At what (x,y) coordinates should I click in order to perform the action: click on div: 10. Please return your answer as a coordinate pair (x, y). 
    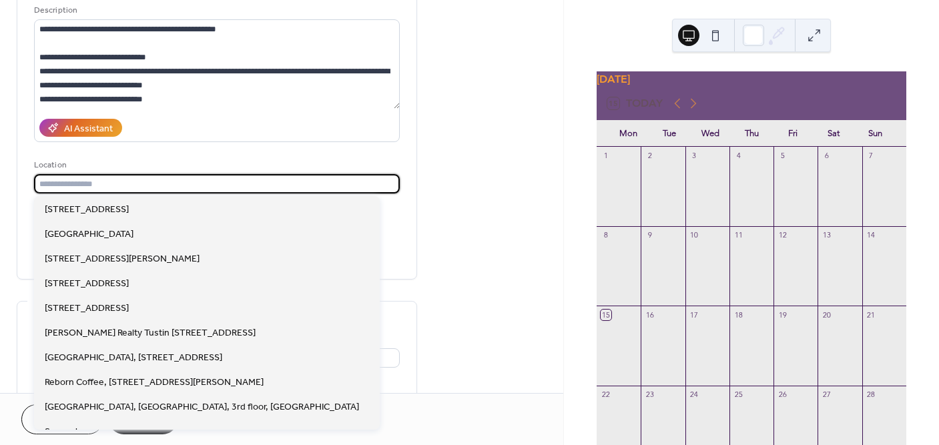
    Looking at the image, I should click on (694, 235).